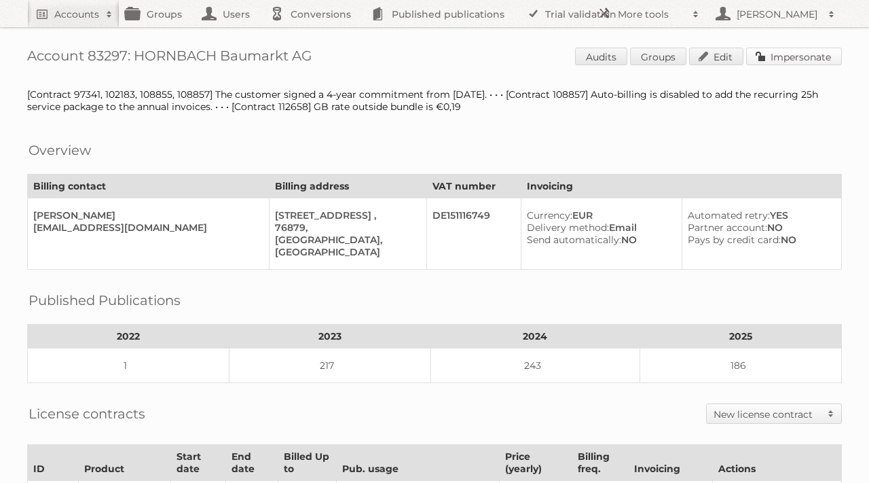 Image resolution: width=869 pixels, height=483 pixels. Describe the element at coordinates (418, 463) in the screenshot. I see `th: Pub. usage` at that location.